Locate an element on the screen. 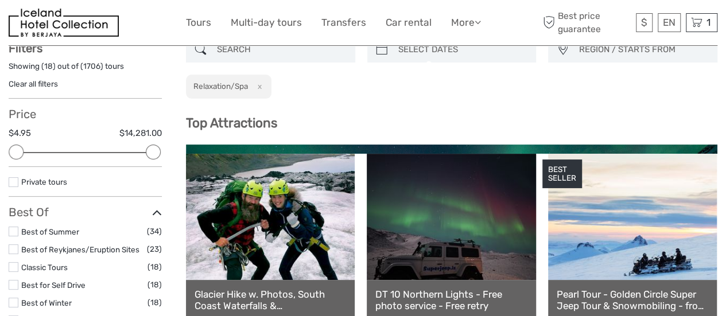  input: SEARCH is located at coordinates (281, 49).